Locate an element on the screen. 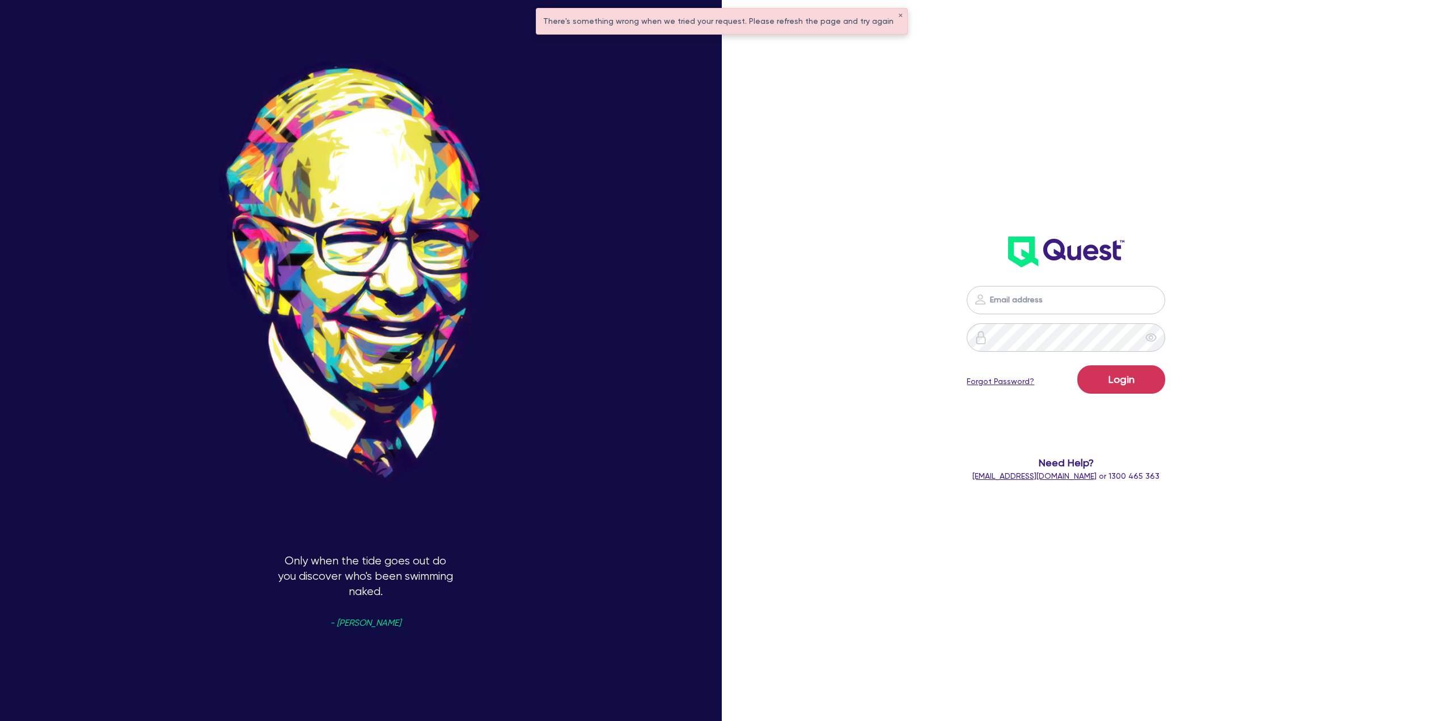  img: wH2k97JdezQIQAAAABJRU5ErkJggg== is located at coordinates (1066, 252).